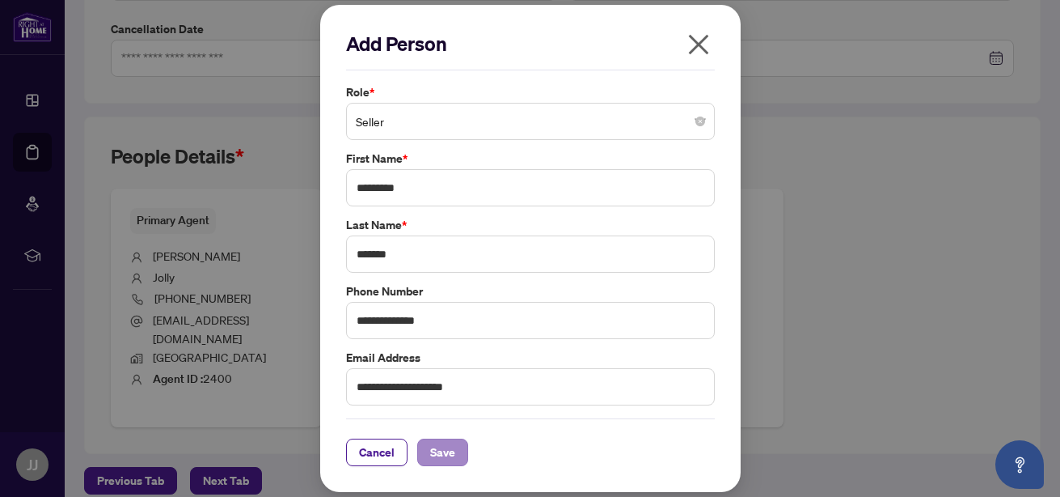  Describe the element at coordinates (531, 121) in the screenshot. I see `span: Seller` at that location.